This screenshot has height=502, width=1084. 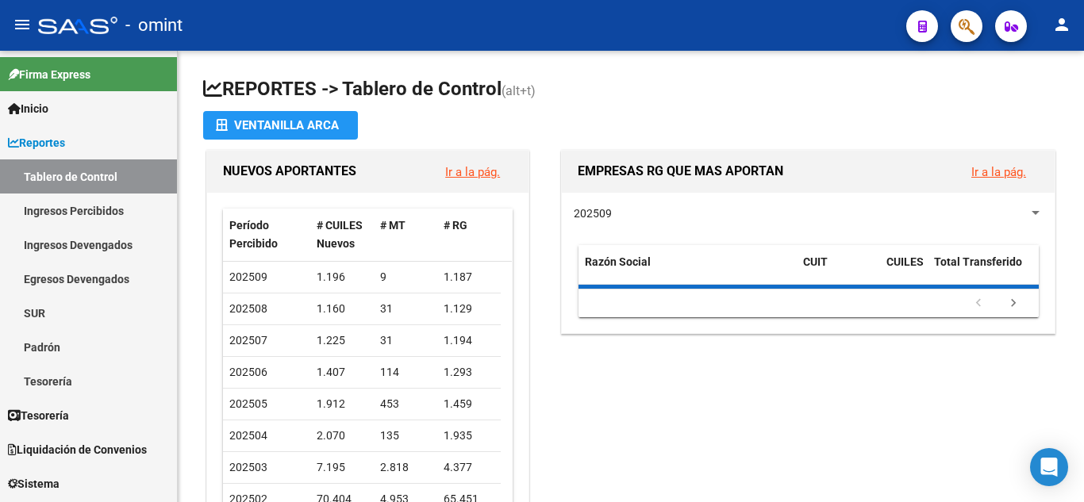 What do you see at coordinates (1062, 25) in the screenshot?
I see `mat-icon: person` at bounding box center [1062, 25].